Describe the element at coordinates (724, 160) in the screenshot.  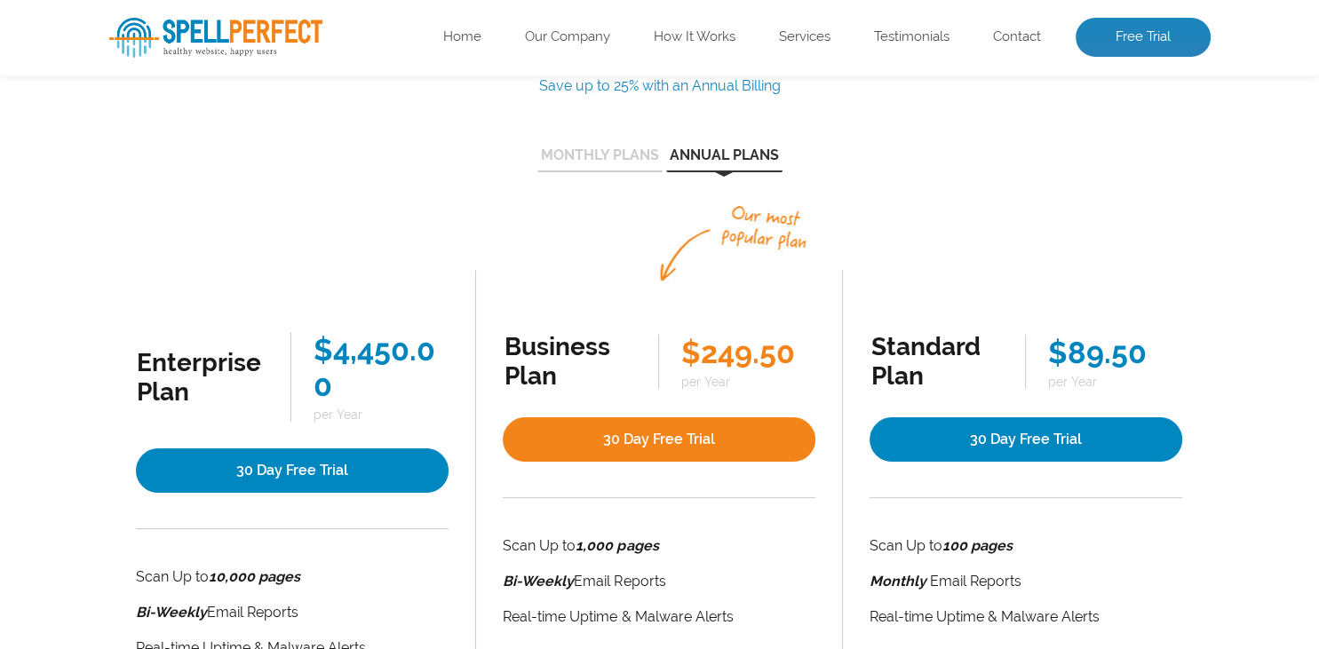
I see `button: Annual Plans` at that location.